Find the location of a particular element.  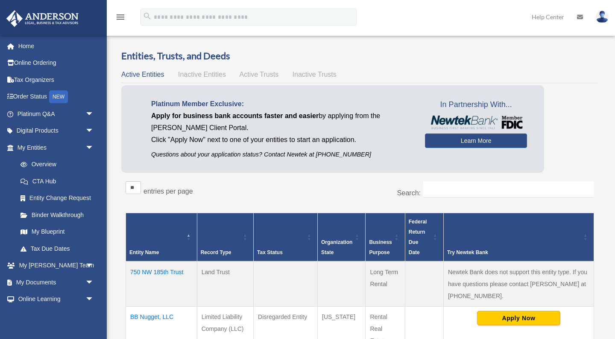

div: NEW is located at coordinates (58, 97).